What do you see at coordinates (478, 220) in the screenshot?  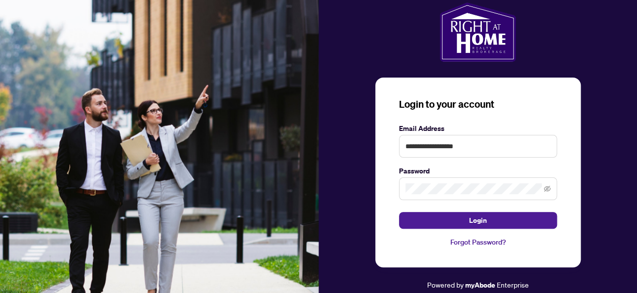 I see `button: Login` at bounding box center [478, 220].